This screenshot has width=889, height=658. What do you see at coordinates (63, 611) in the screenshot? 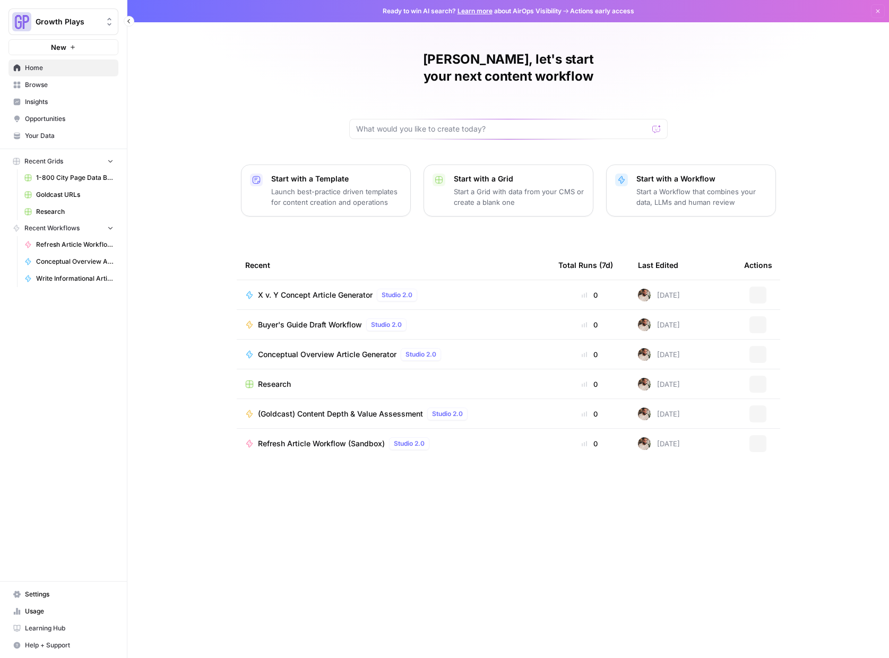
I see `a: Usage` at bounding box center [63, 611].